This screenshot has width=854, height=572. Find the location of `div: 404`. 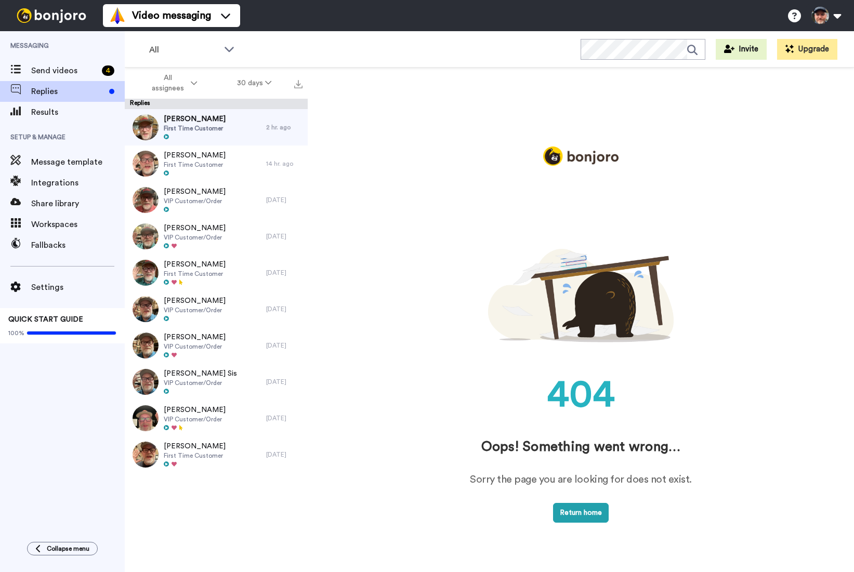

div: 404 is located at coordinates (580, 395).